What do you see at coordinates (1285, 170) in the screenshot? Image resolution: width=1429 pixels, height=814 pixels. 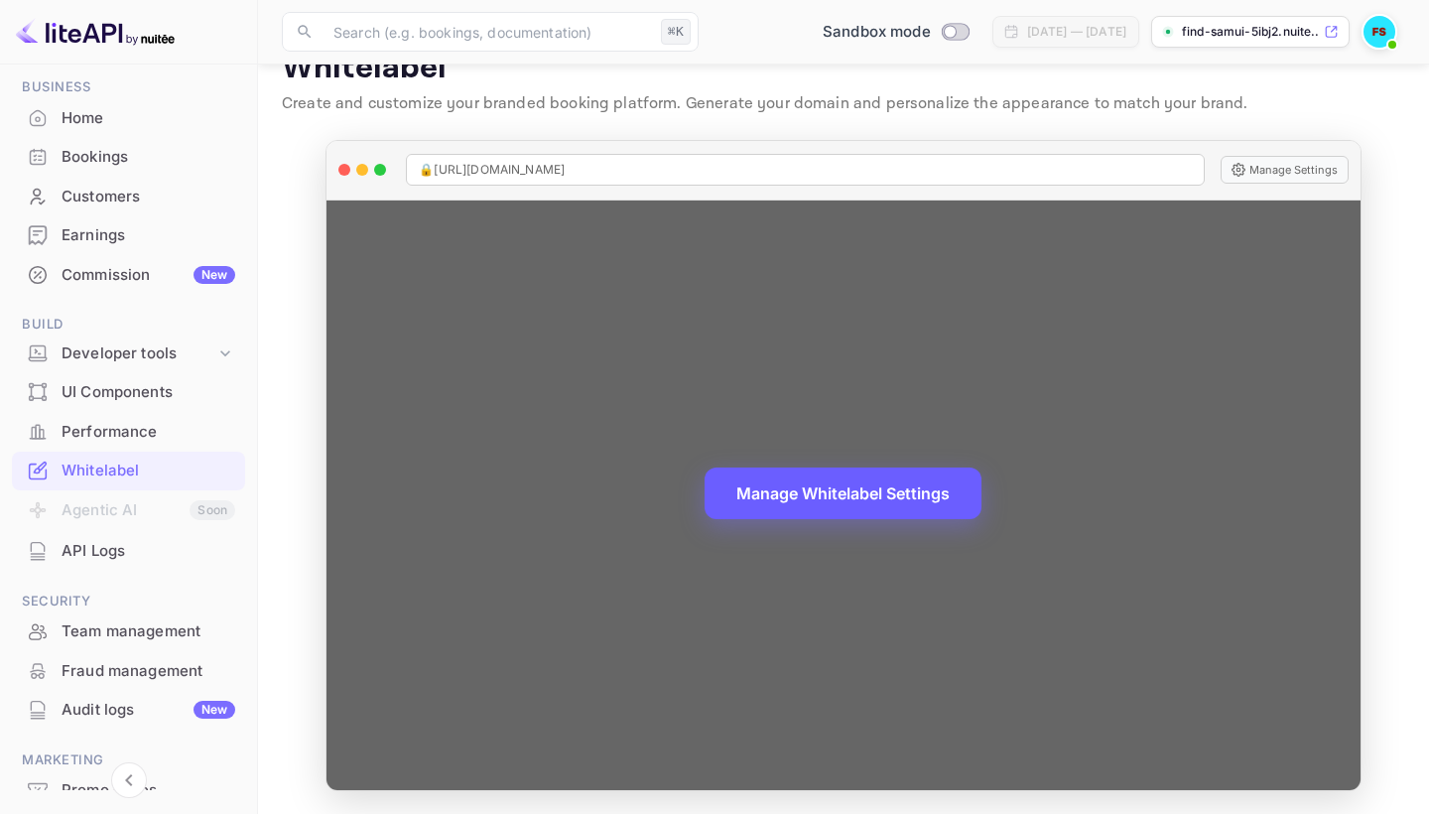 I see `button: Manage Settings` at bounding box center [1285, 170].